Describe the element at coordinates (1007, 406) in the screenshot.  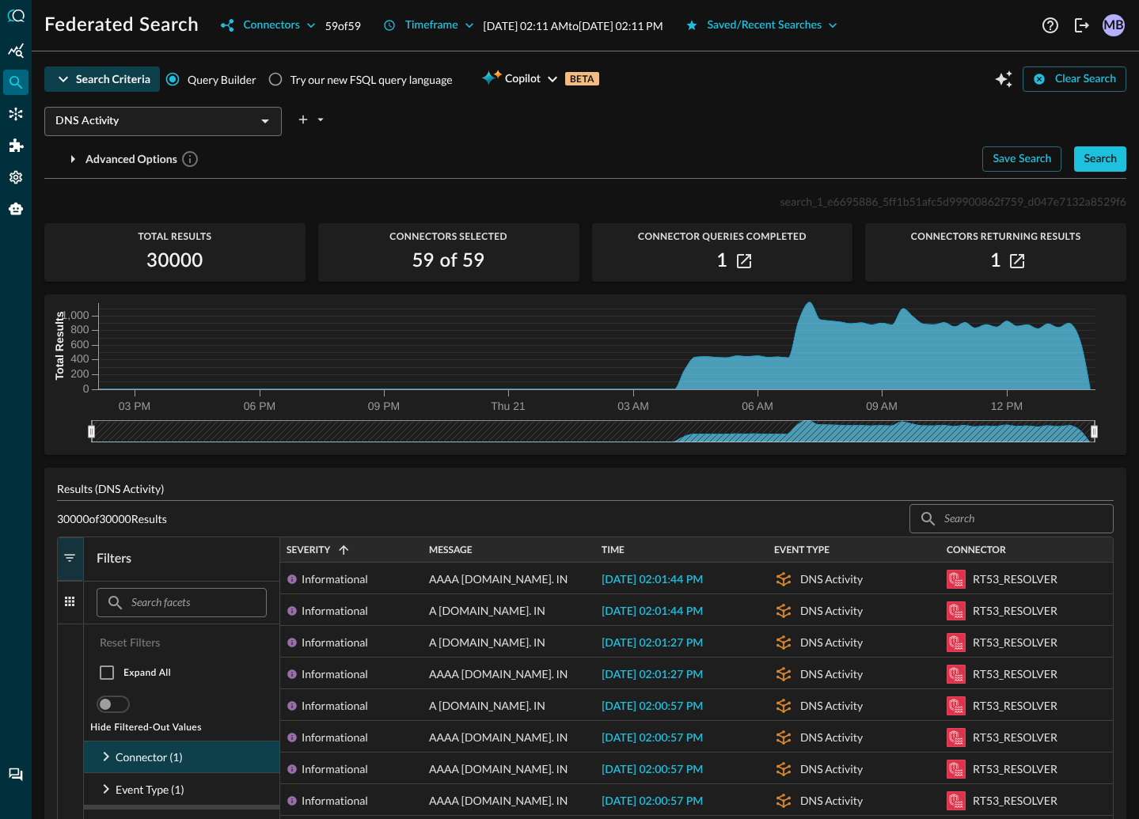
I see `tspan: 12 PM` at that location.